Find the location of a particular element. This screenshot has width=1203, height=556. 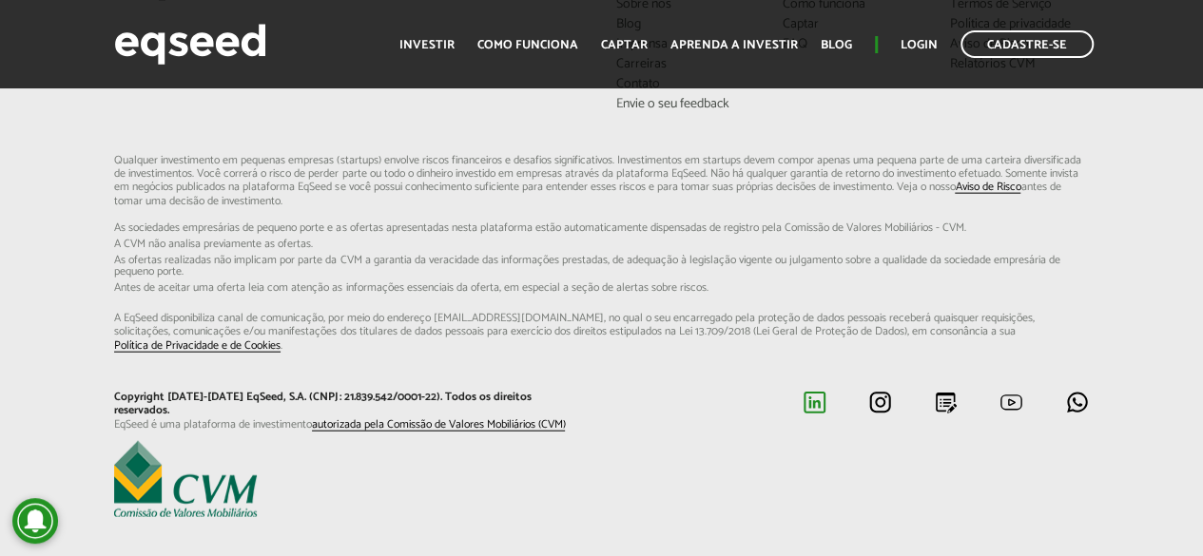

img: youtube.svg is located at coordinates (1011, 402).